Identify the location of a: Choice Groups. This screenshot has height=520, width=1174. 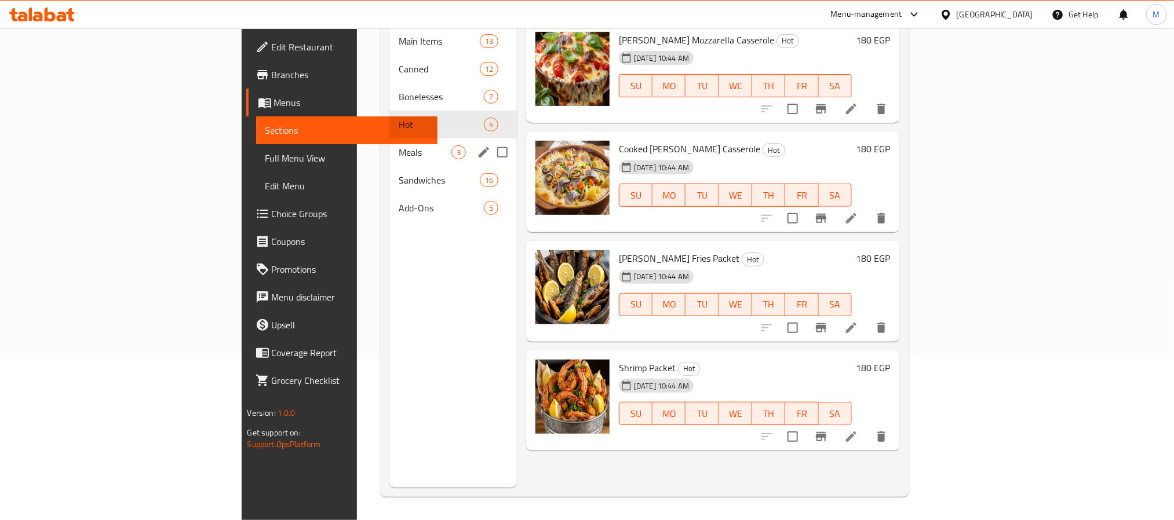
(342, 214).